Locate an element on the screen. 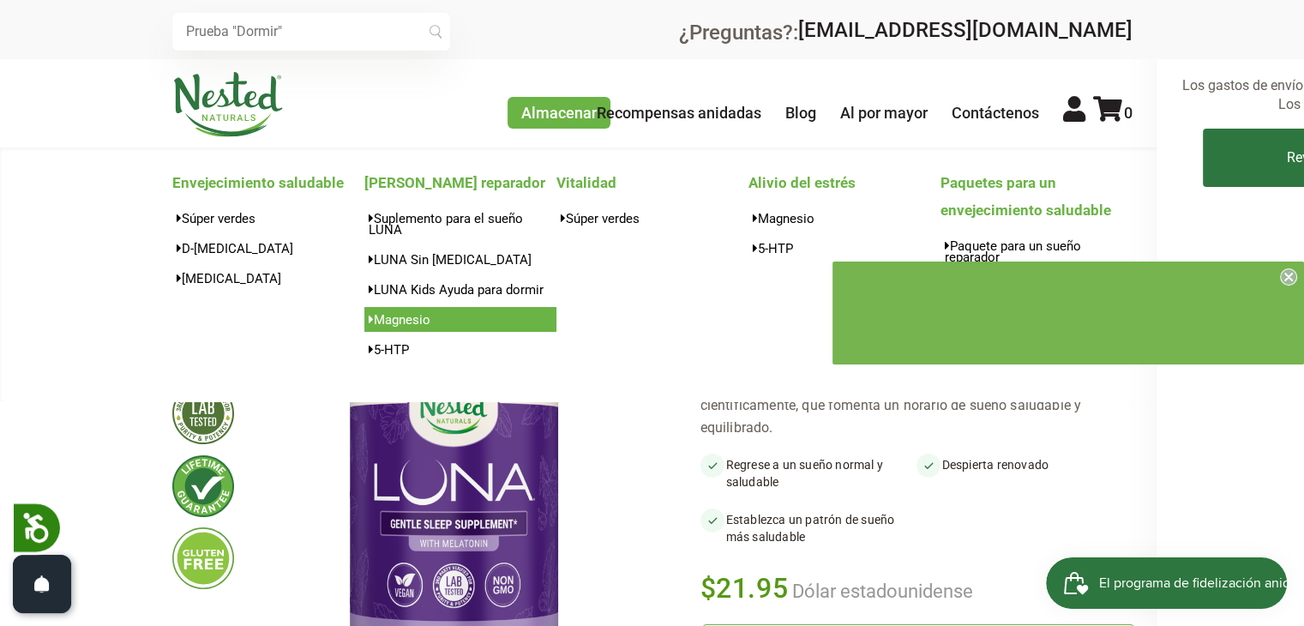 The height and width of the screenshot is (626, 1304). a: 0 is located at coordinates (1113, 112).